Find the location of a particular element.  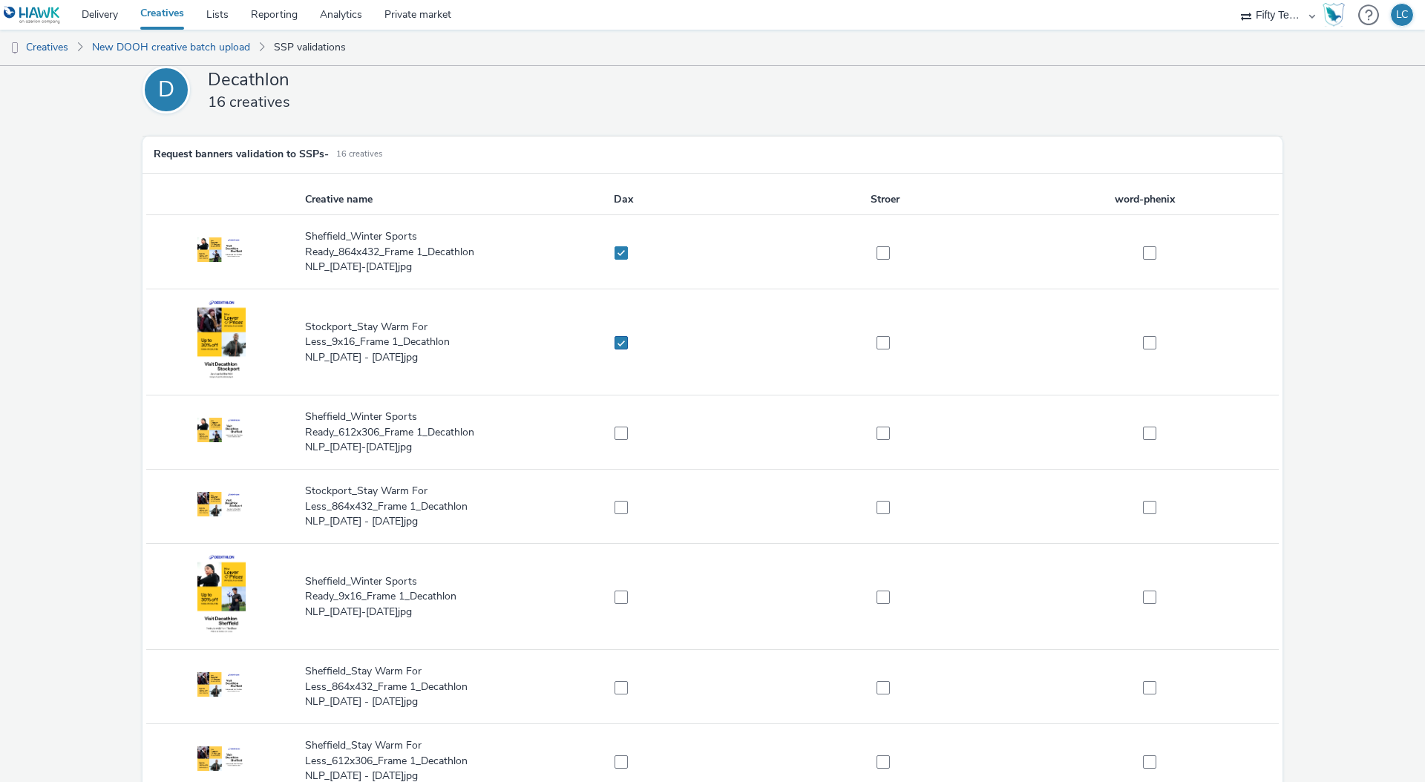

a: Hawk Academy is located at coordinates (1337, 15).